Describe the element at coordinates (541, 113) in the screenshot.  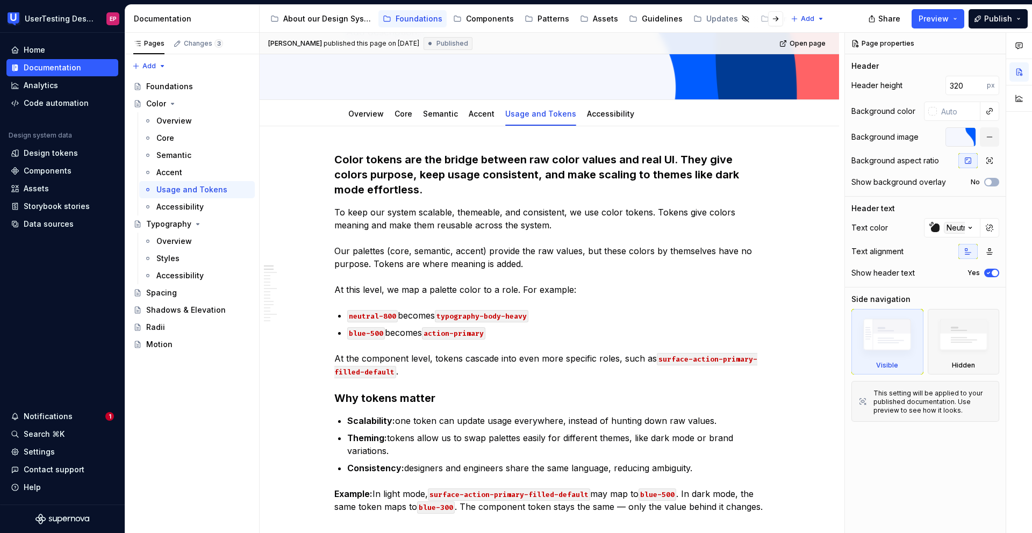
I see `a: Usage and Tokens` at that location.